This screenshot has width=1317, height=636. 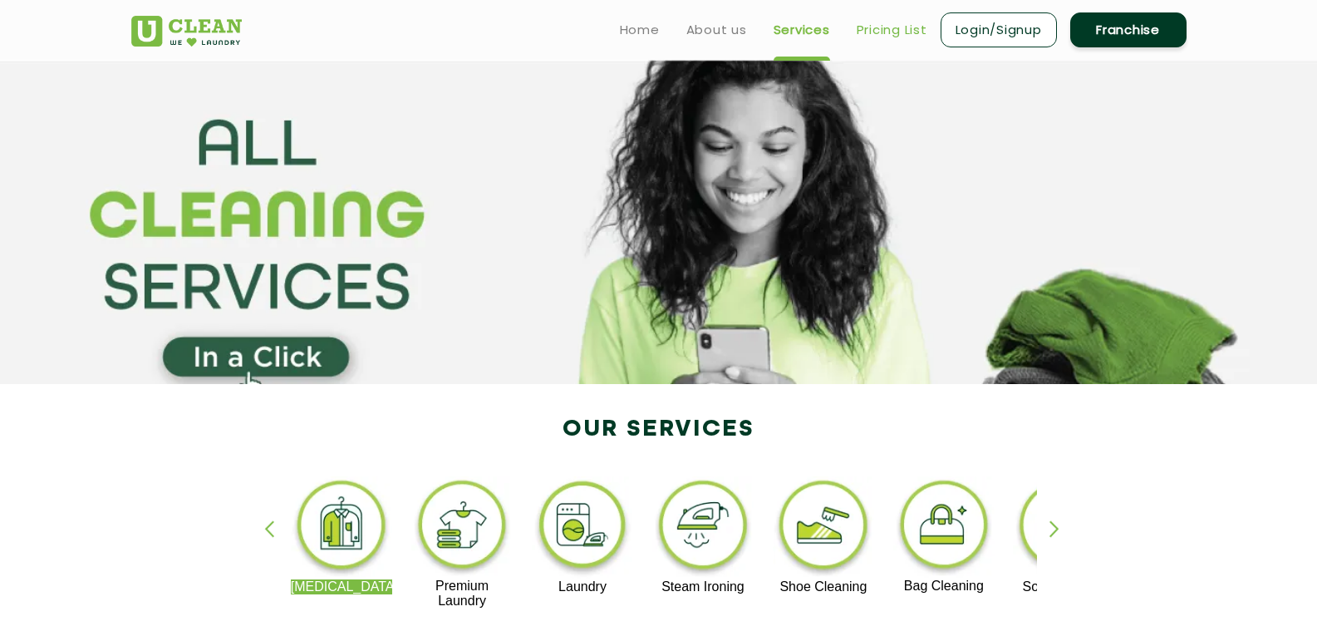 What do you see at coordinates (582, 528) in the screenshot?
I see `img: laundry_cleaning_11zon.webp` at bounding box center [582, 528].